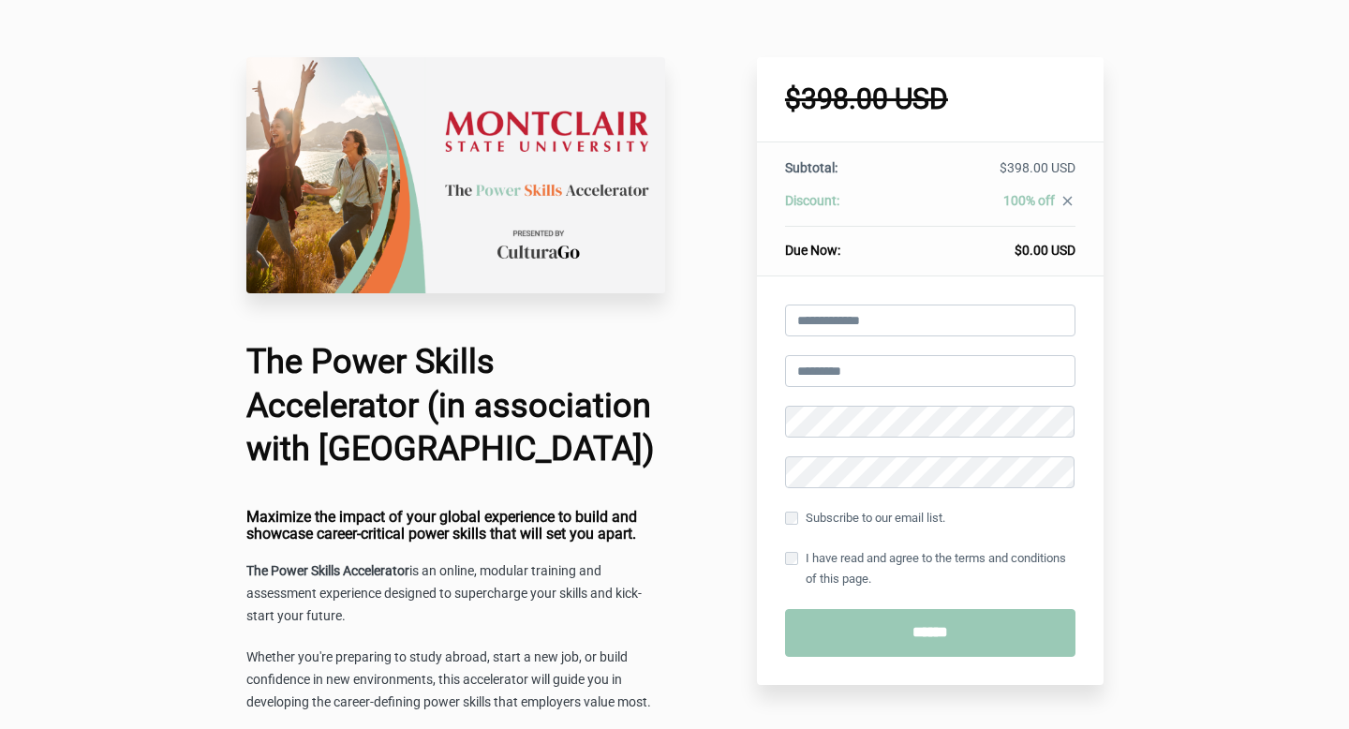  Describe the element at coordinates (990, 174) in the screenshot. I see `td: $398.00 USD` at that location.